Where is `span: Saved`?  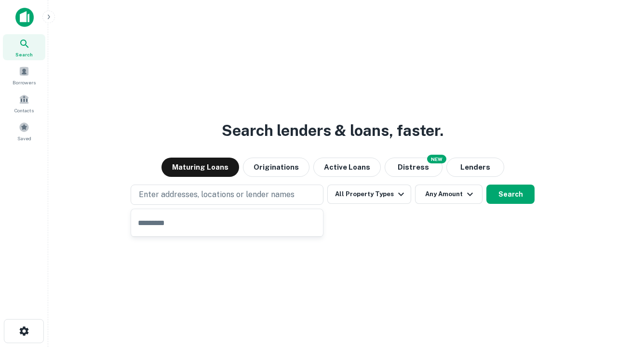
span: Saved is located at coordinates (24, 138).